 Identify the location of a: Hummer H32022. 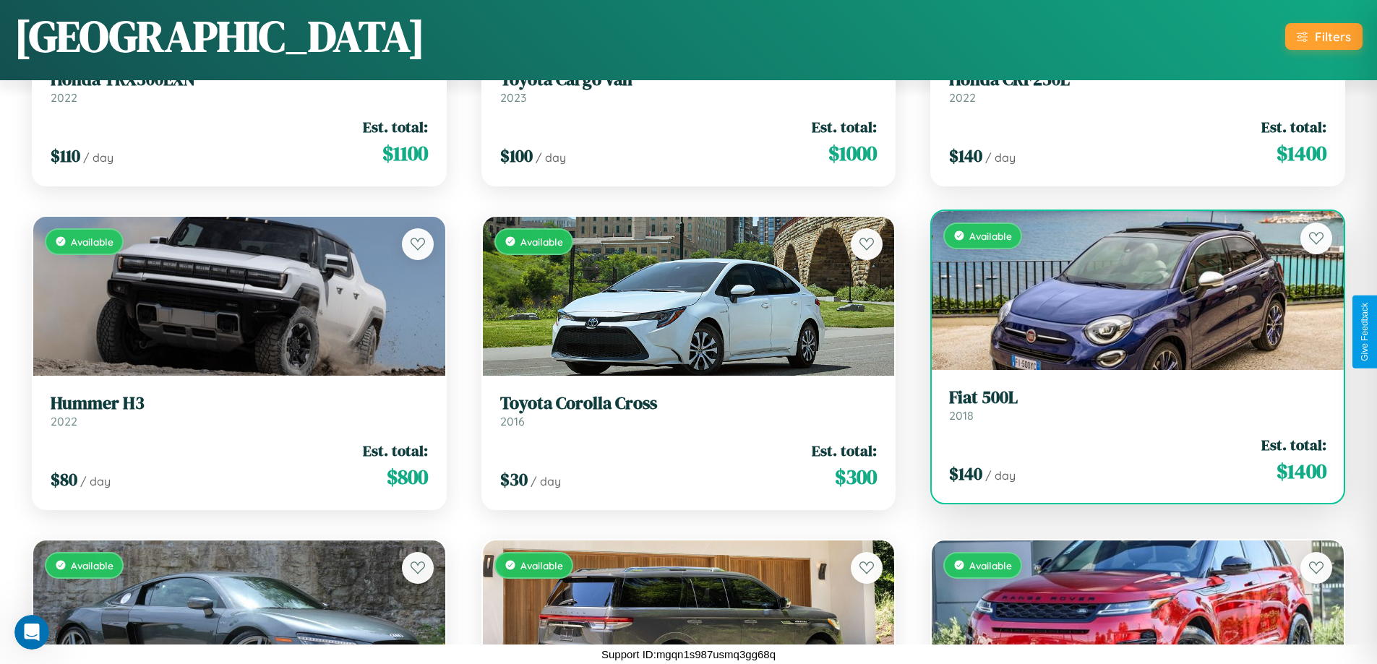
(239, 411).